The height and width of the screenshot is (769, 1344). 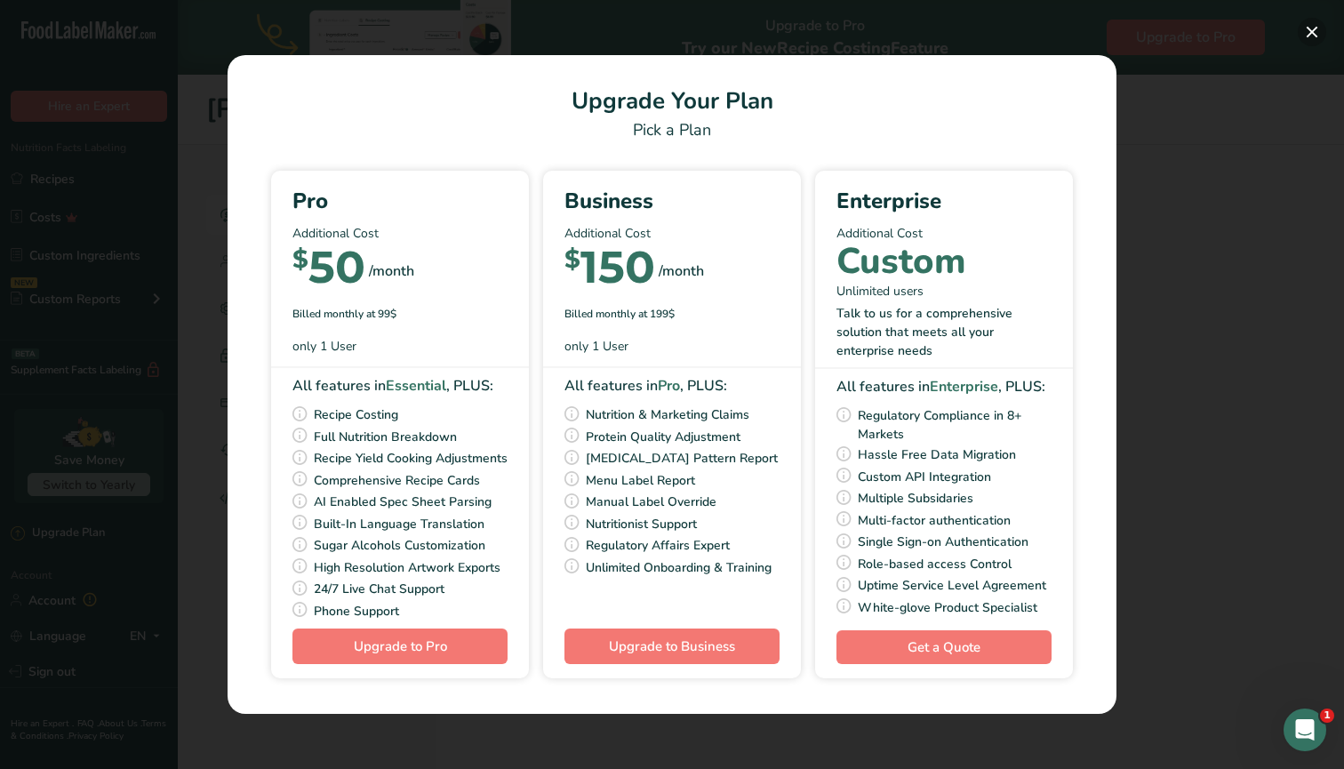 What do you see at coordinates (640, 480) in the screenshot?
I see `span: Menu Label Report` at bounding box center [640, 480].